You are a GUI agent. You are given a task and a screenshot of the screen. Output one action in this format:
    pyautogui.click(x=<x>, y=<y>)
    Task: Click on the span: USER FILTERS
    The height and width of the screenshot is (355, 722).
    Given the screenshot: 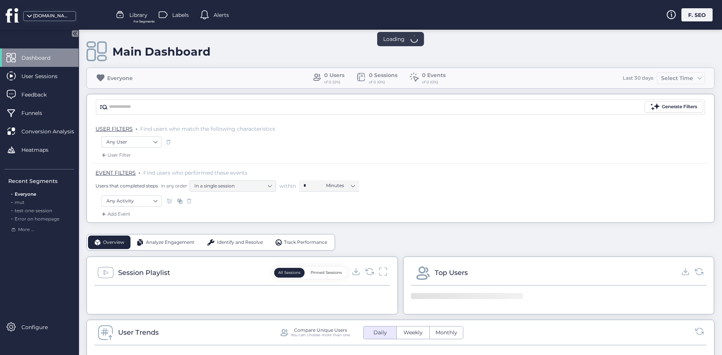 What is the action you would take?
    pyautogui.click(x=114, y=129)
    